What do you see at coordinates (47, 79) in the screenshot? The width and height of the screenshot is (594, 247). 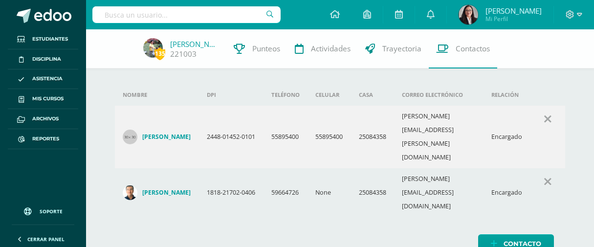 I see `span: Asistencia` at bounding box center [47, 79].